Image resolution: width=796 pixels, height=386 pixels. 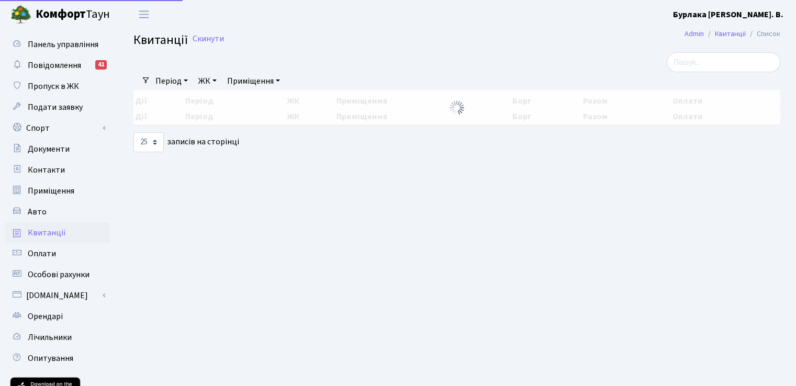 I want to click on a: ЖК, so click(x=207, y=81).